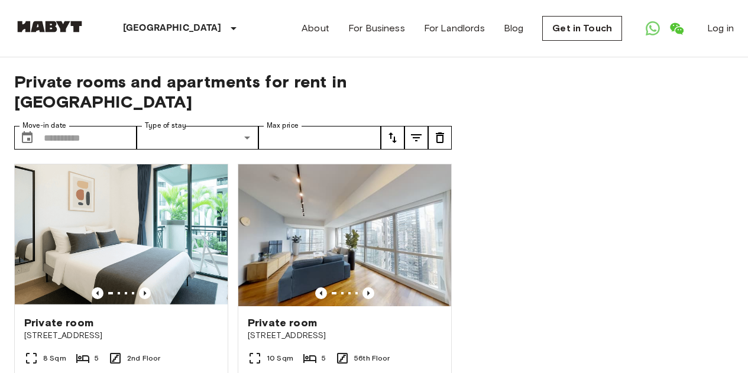 Image resolution: width=748 pixels, height=373 pixels. Describe the element at coordinates (345, 235) in the screenshot. I see `img: Marketing picture of unit SG-01-072-003-04` at that location.